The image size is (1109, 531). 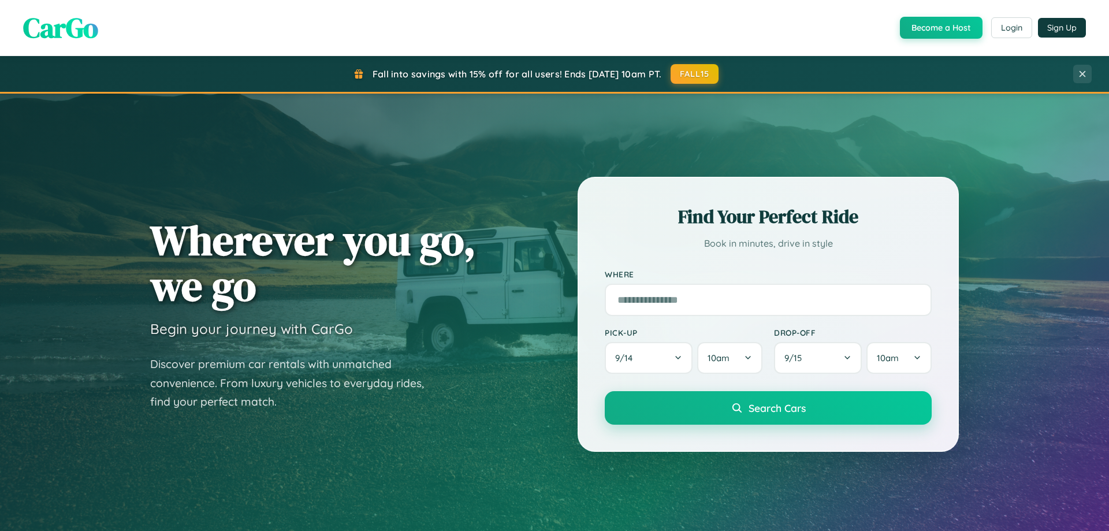 What do you see at coordinates (796, 358) in the screenshot?
I see `span: 9 / 15` at bounding box center [796, 358].